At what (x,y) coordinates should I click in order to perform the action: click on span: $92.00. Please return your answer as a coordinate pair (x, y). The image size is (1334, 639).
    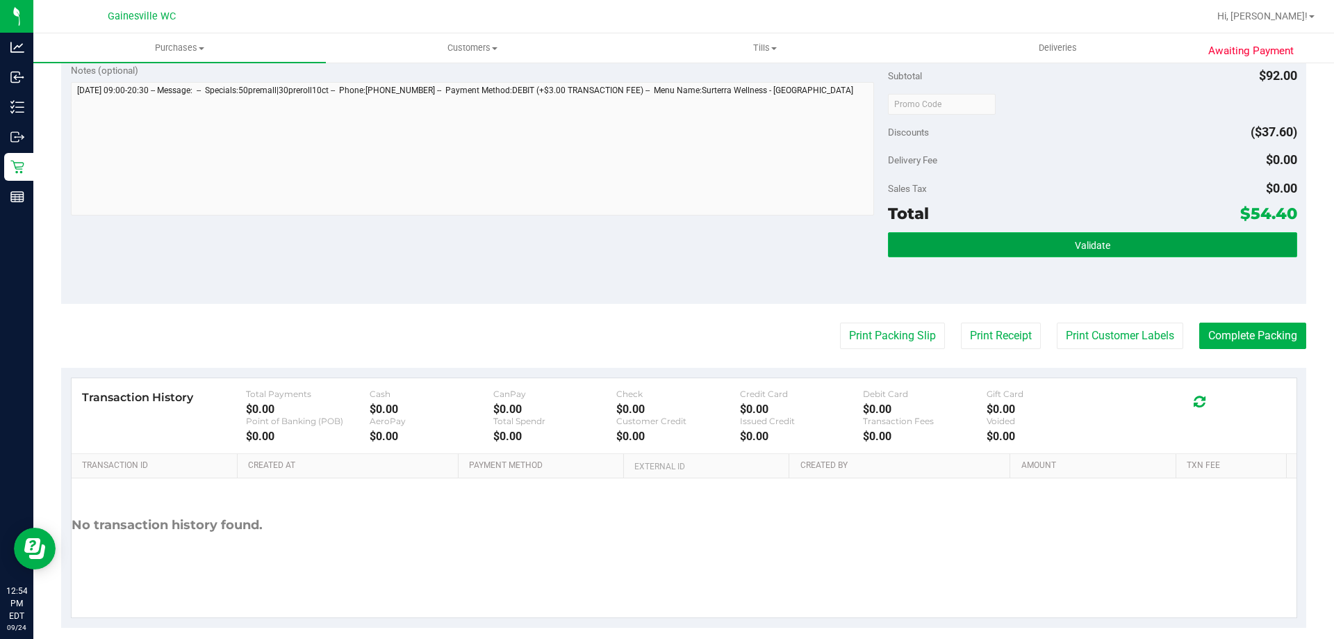
    Looking at the image, I should click on (1278, 75).